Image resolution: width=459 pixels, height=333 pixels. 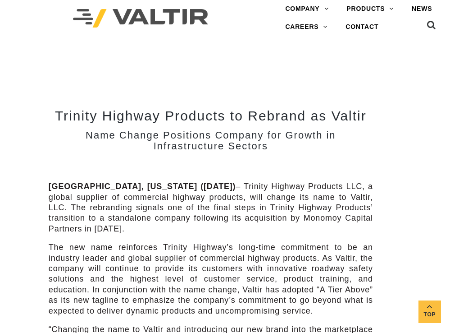 I want to click on img: Valtir, so click(x=141, y=18).